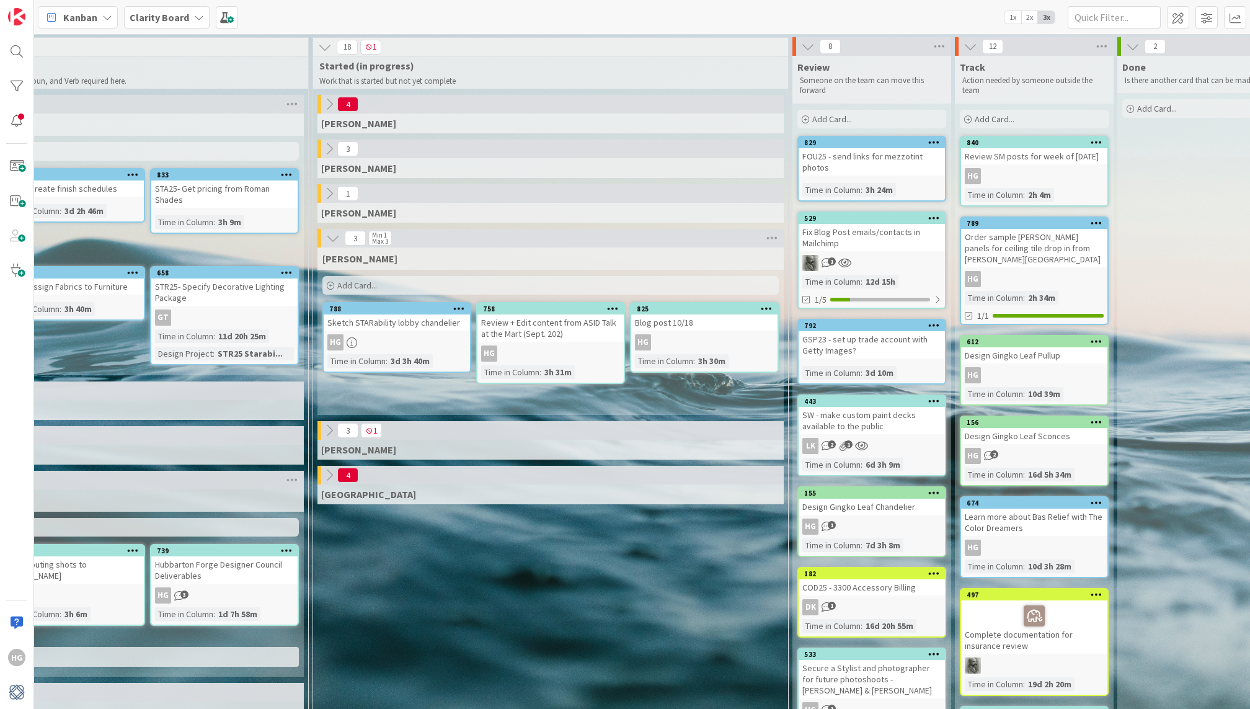  Describe the element at coordinates (183, 353) in the screenshot. I see `div: Design Project` at that location.